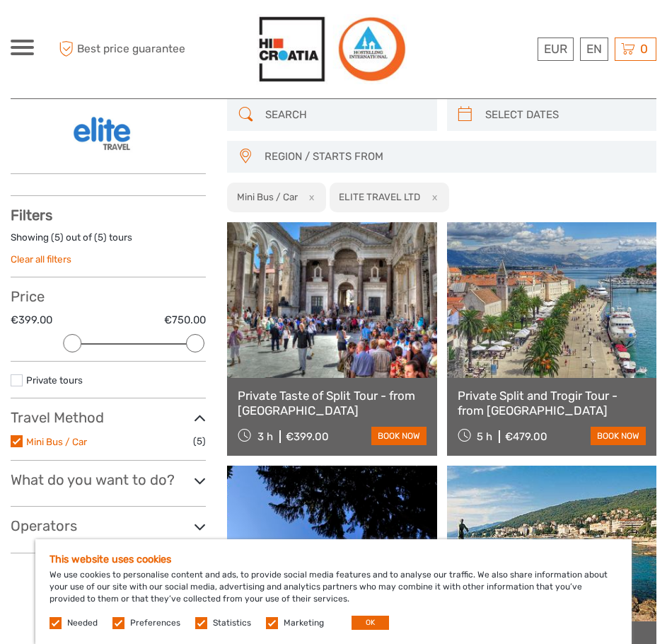 This screenshot has width=667, height=644. What do you see at coordinates (344, 115) in the screenshot?
I see `input: SEARCH` at bounding box center [344, 115].